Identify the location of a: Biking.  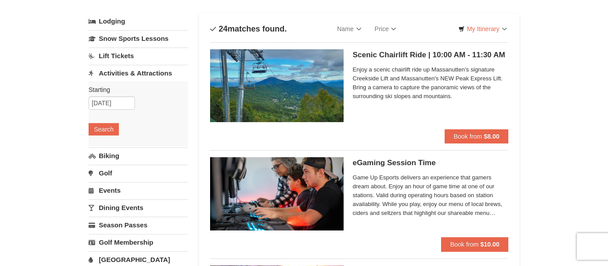
(138, 156).